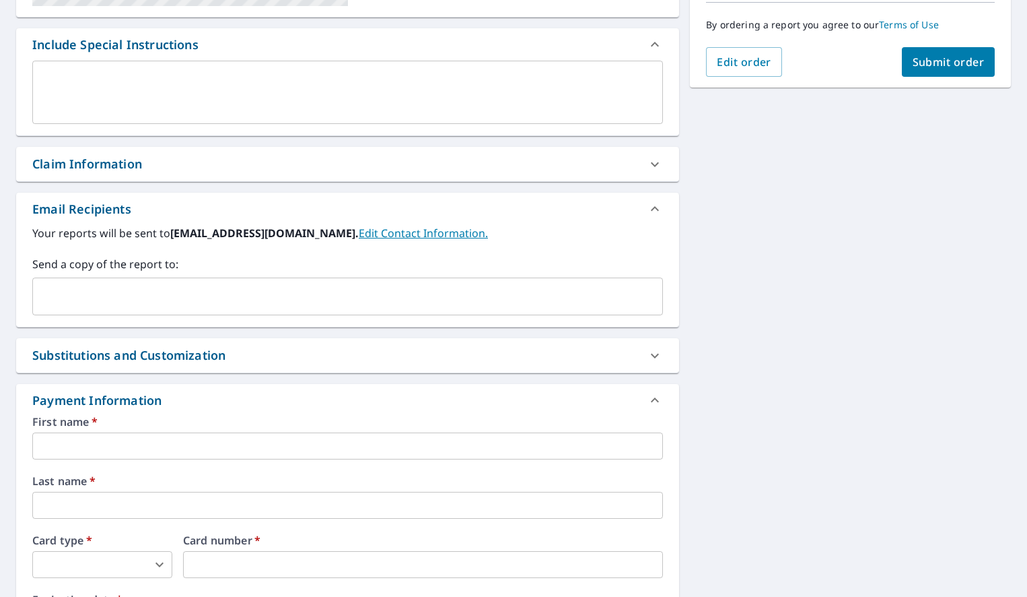 This screenshot has width=1027, height=597. Describe the element at coordinates (424, 233) in the screenshot. I see `a: EditContactInfo` at that location.